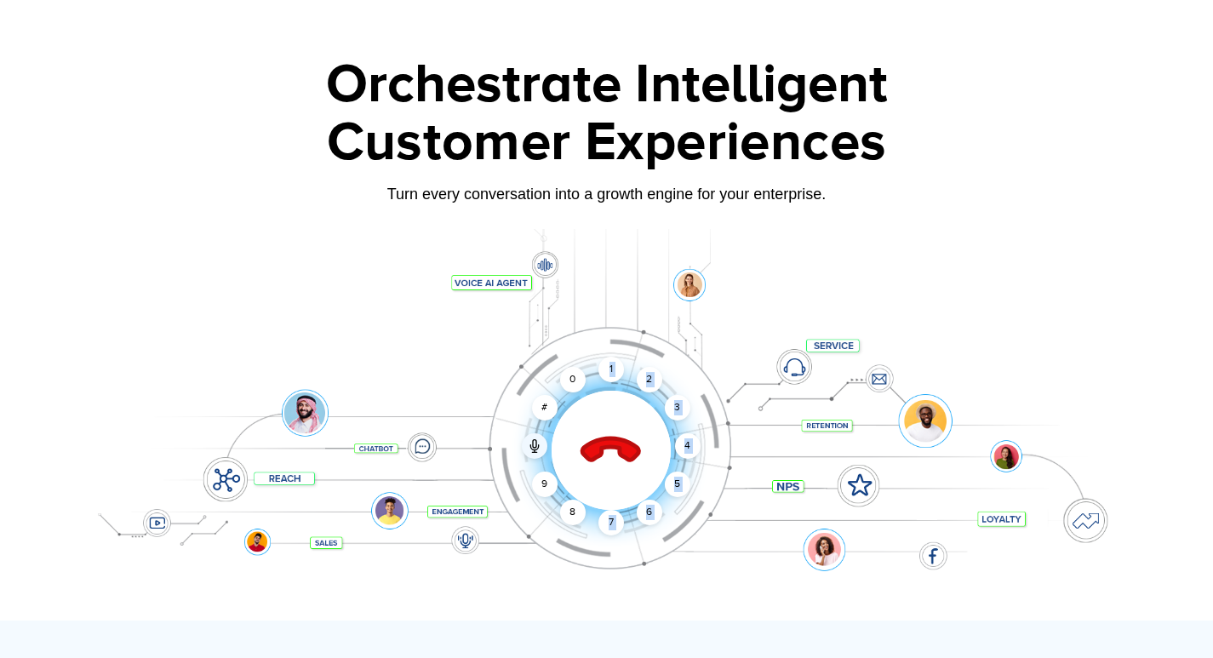 This screenshot has height=658, width=1213. Describe the element at coordinates (611, 369) in the screenshot. I see `div: 1` at that location.